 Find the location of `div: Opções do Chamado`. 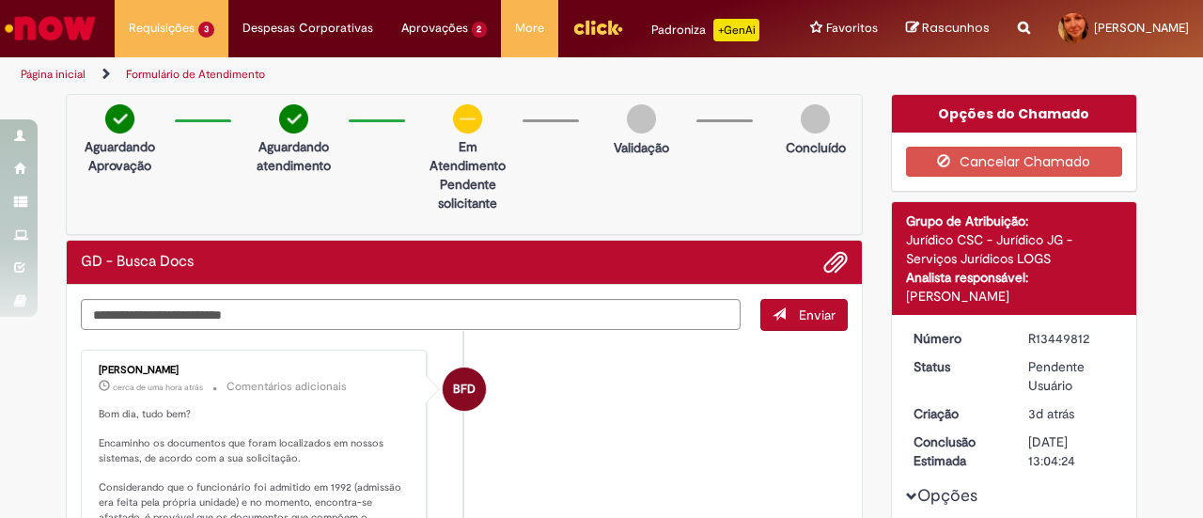

div: Opções do Chamado is located at coordinates (1014, 114).